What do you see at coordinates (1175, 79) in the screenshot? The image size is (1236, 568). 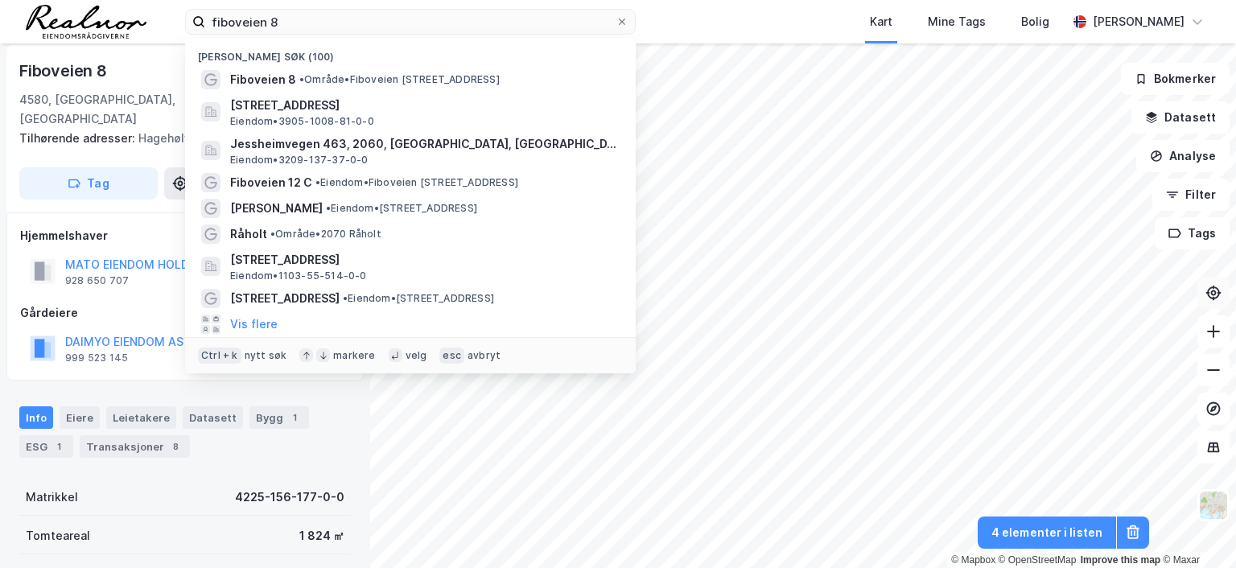 I see `button: Bokmerker` at bounding box center [1175, 79].